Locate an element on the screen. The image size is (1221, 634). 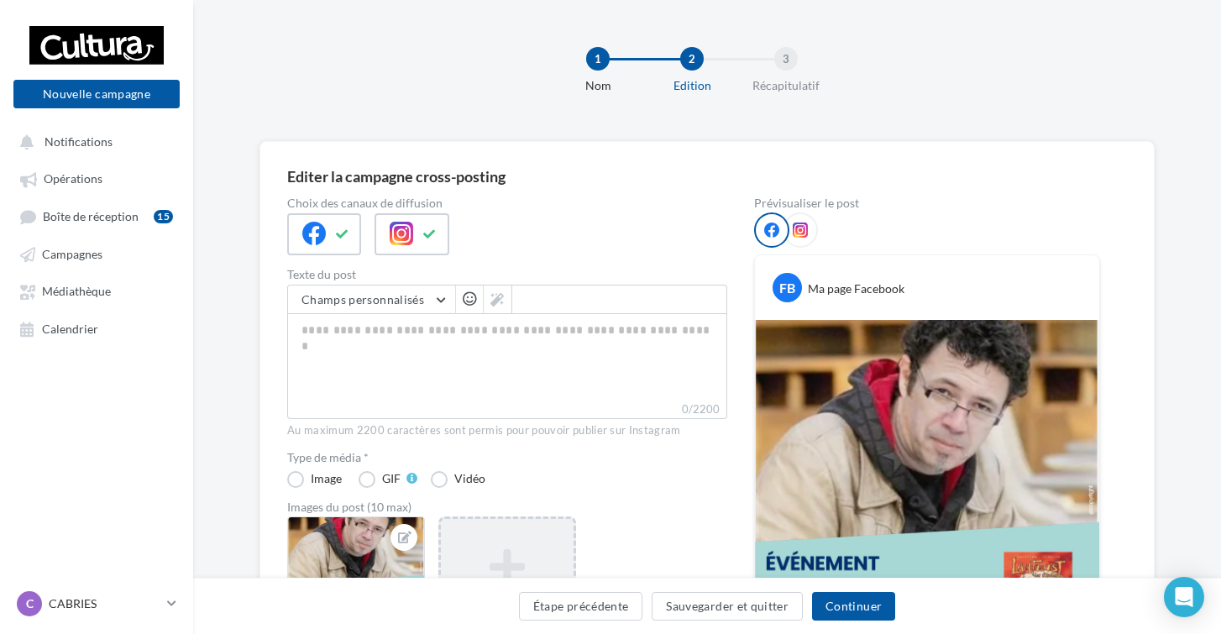
label: 0/2200 is located at coordinates (507, 410).